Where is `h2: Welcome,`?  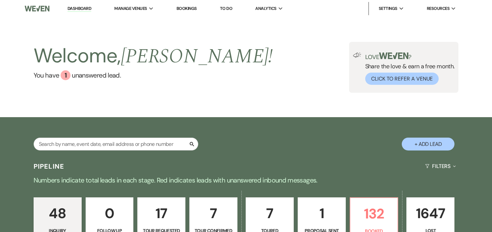 h2: Welcome, is located at coordinates (153, 56).